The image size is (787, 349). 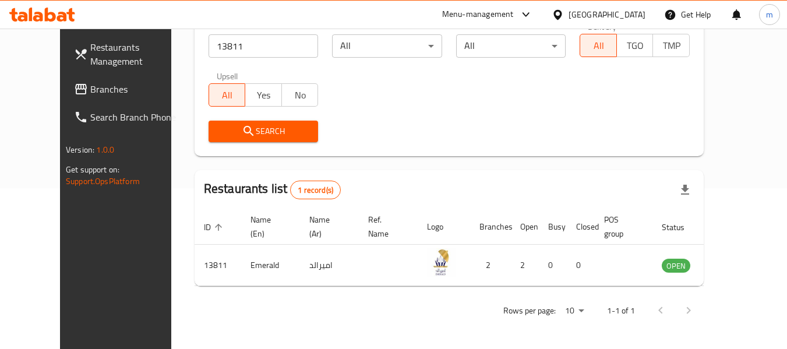 What do you see at coordinates (272, 189) in the screenshot?
I see `h2: Restaurants list` at bounding box center [272, 189].